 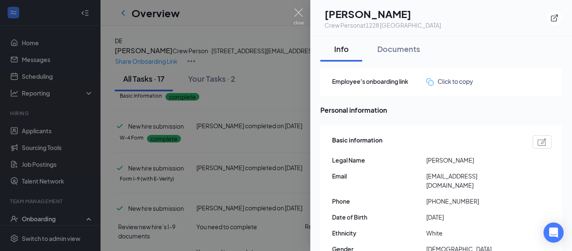 I want to click on div: Open Intercom Messenger, so click(x=554, y=233).